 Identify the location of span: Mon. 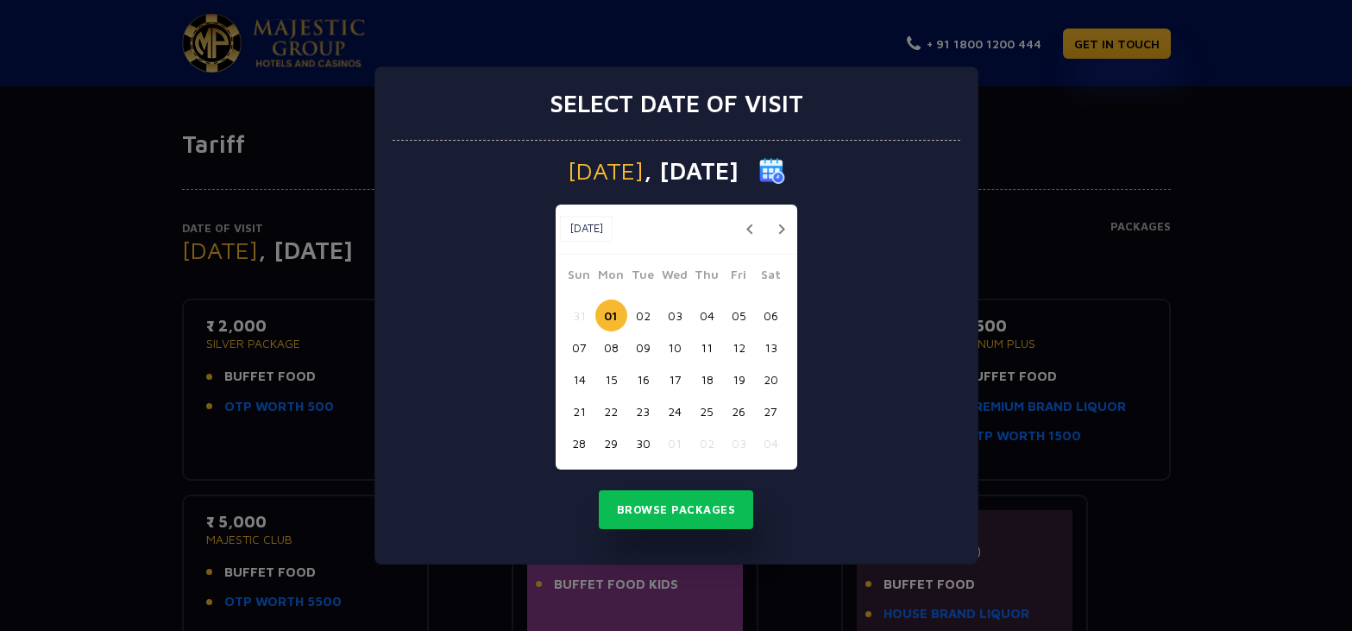
(611, 277).